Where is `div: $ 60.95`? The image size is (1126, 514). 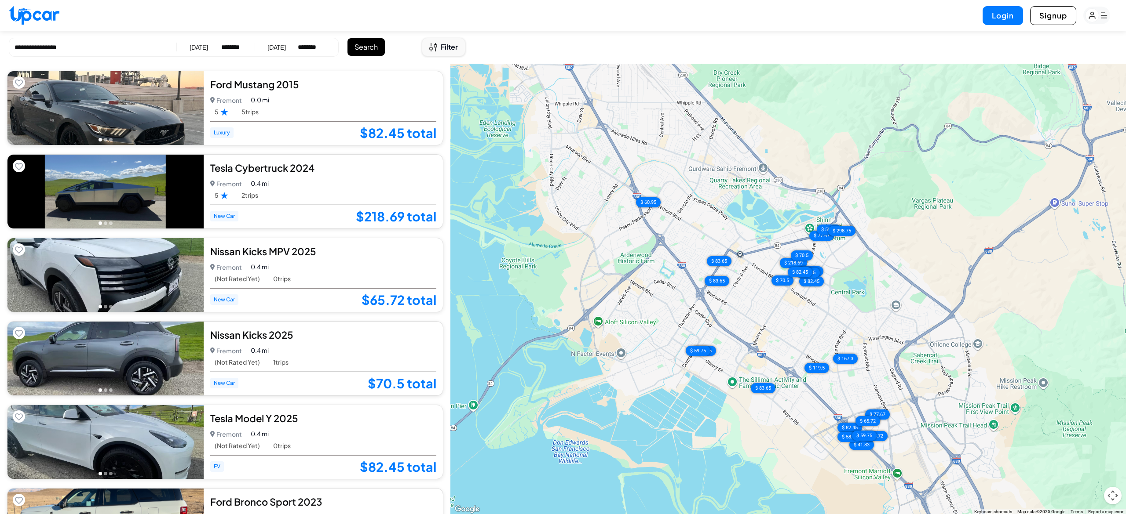 div: $ 60.95 is located at coordinates (648, 202).